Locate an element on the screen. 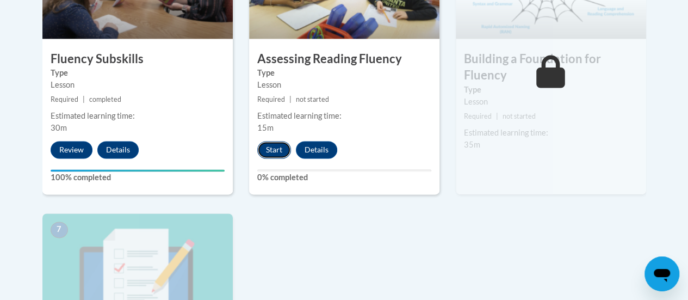  label: 100% completed is located at coordinates (138, 177).